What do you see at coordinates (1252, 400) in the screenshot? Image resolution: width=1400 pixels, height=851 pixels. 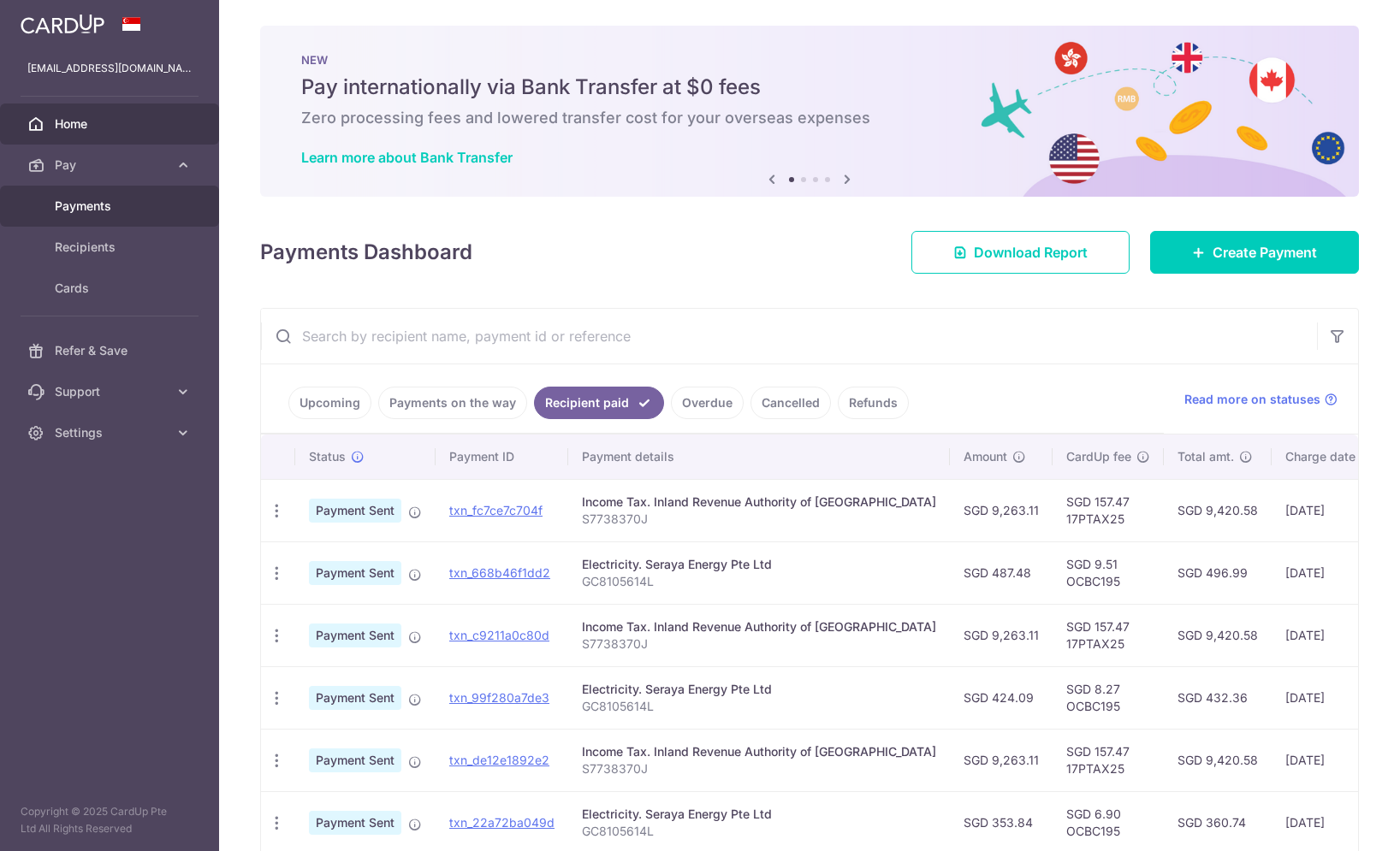 I see `span: Read more on statuses` at bounding box center [1252, 400].